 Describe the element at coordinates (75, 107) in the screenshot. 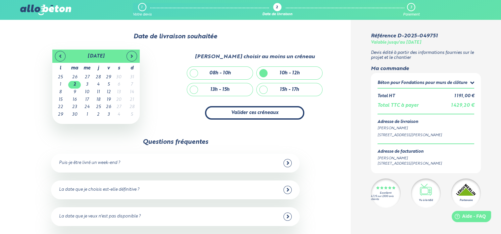

I see `td: 23` at that location.